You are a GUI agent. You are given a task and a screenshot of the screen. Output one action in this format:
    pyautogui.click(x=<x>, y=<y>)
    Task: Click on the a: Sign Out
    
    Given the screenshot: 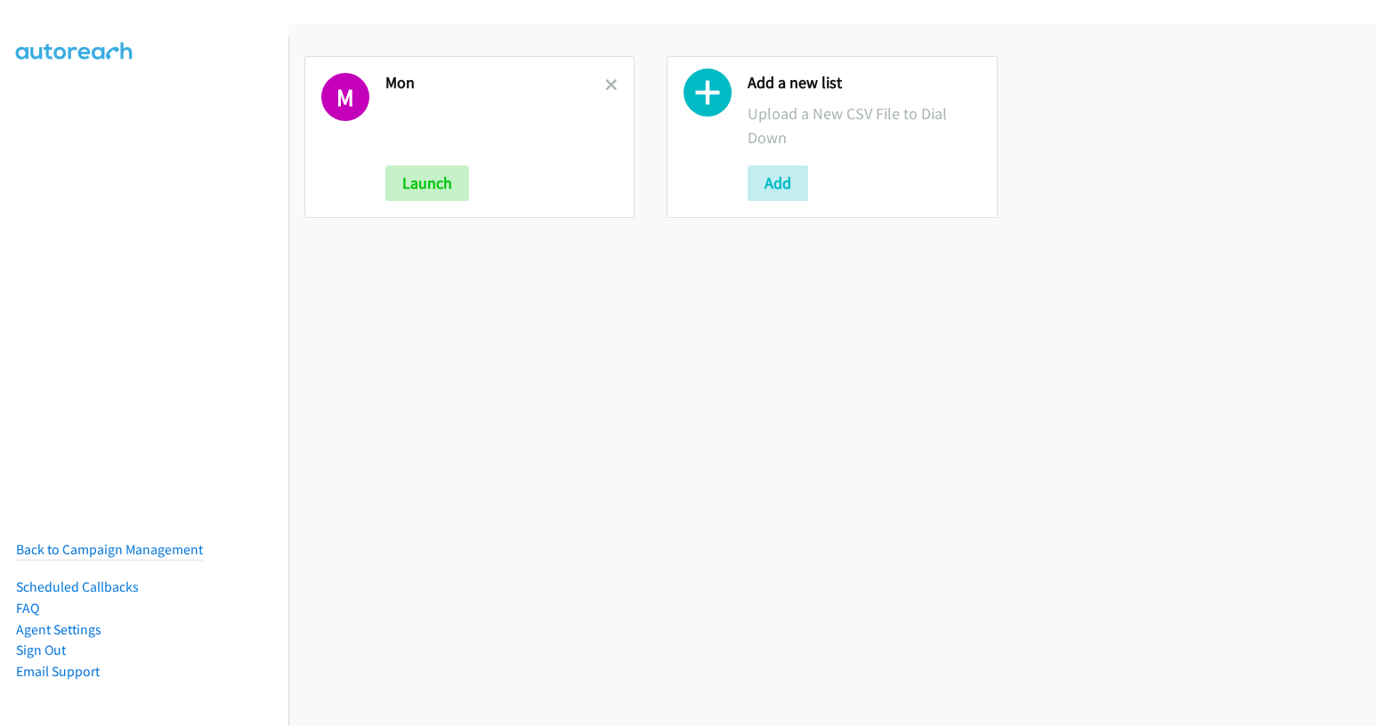 What is the action you would take?
    pyautogui.click(x=41, y=650)
    